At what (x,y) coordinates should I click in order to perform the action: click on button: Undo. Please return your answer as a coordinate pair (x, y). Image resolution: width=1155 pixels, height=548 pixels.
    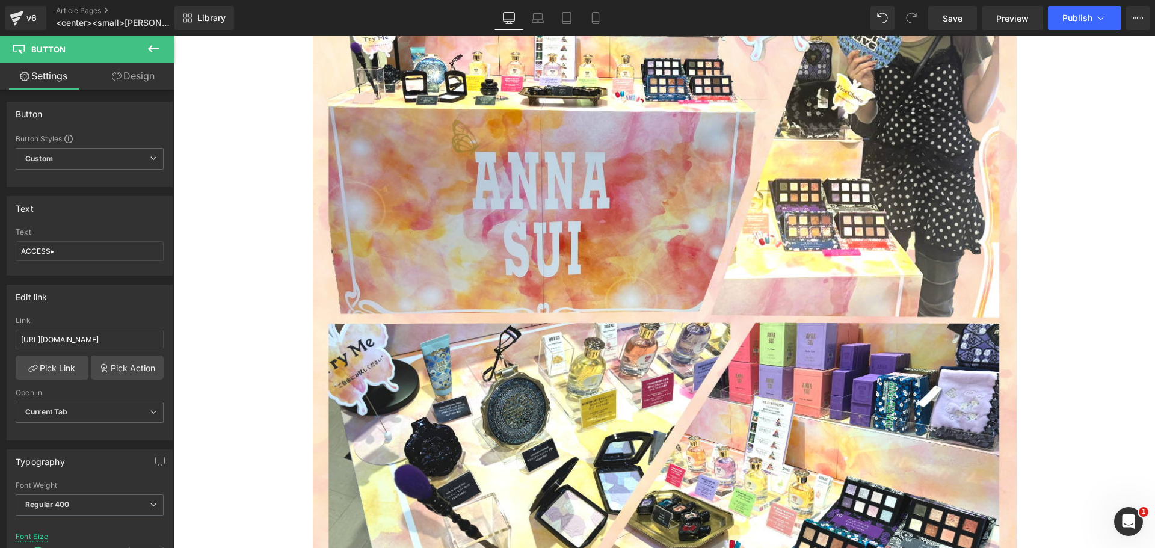
    Looking at the image, I should click on (883, 18).